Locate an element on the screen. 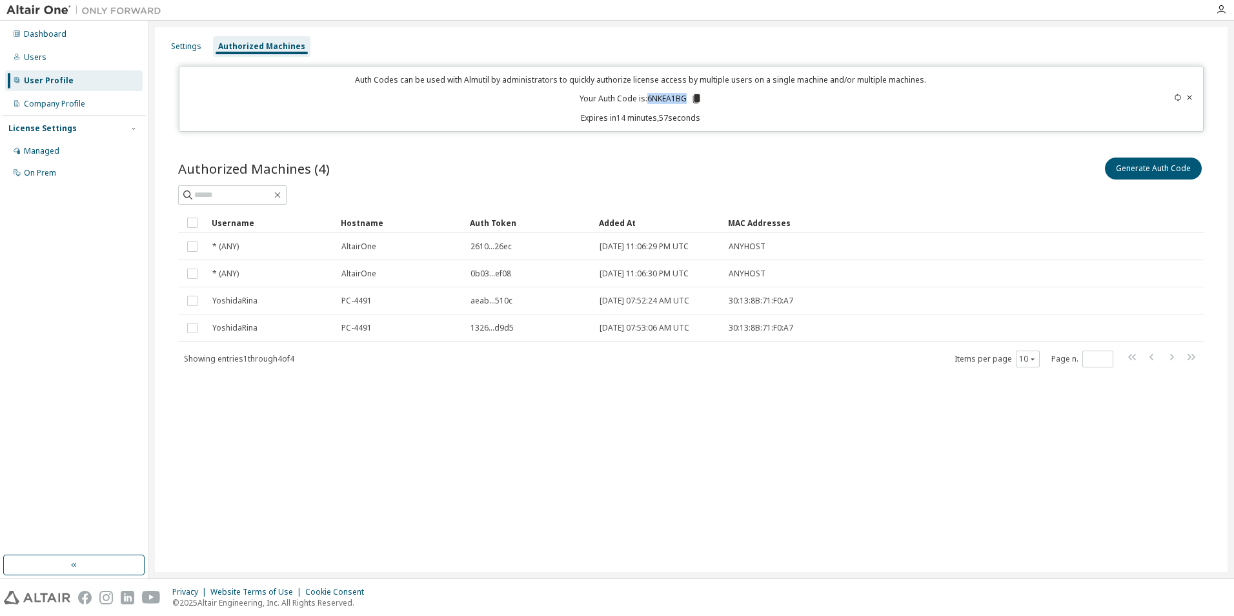  div: MAC Addresses is located at coordinates (898, 223).